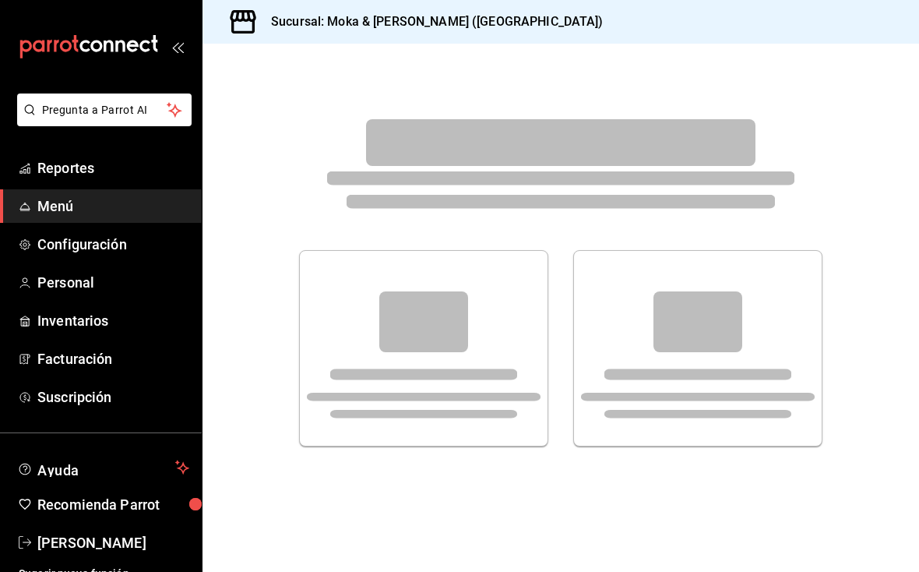  I want to click on span: Recomienda Parrot, so click(113, 504).